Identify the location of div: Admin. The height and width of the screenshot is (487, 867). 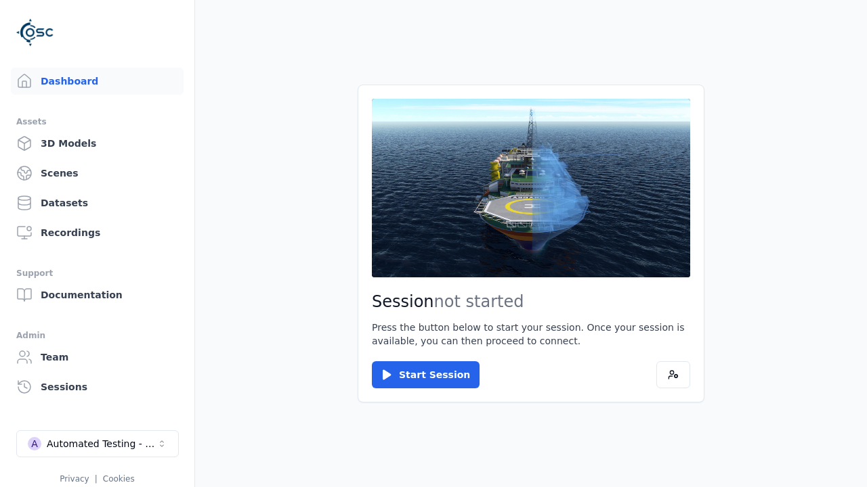
(97, 336).